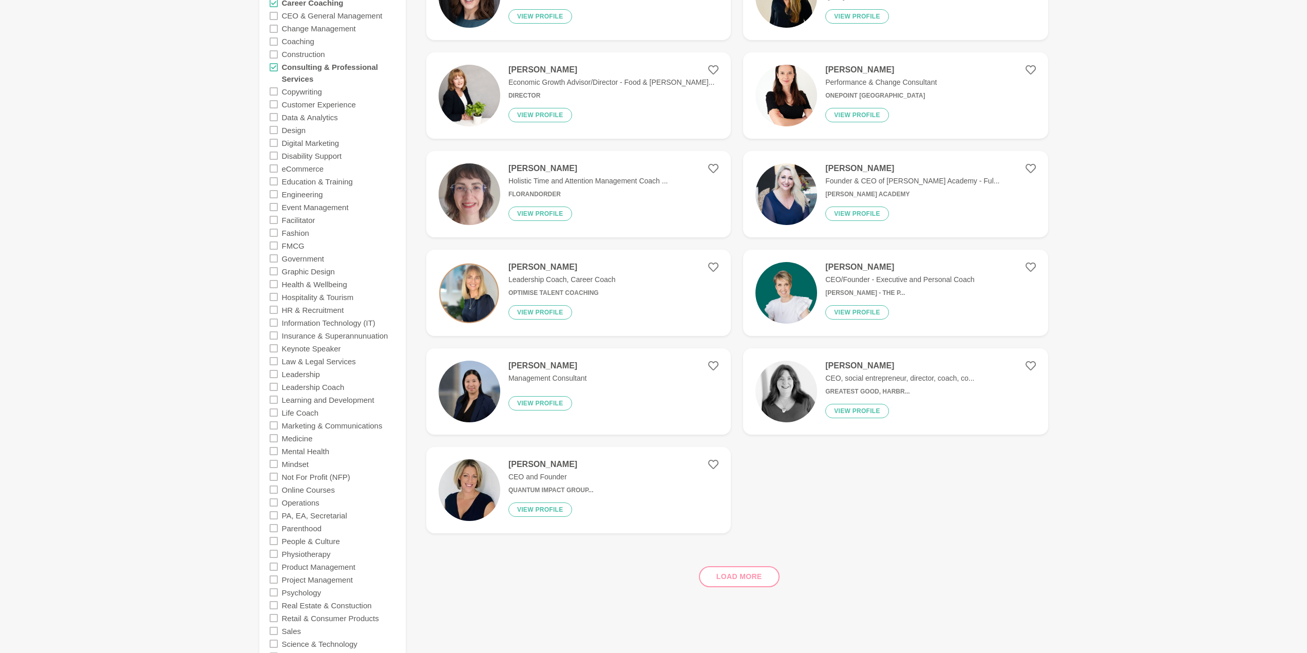 Image resolution: width=1307 pixels, height=653 pixels. What do you see at coordinates (303, 258) in the screenshot?
I see `label: Government` at bounding box center [303, 258].